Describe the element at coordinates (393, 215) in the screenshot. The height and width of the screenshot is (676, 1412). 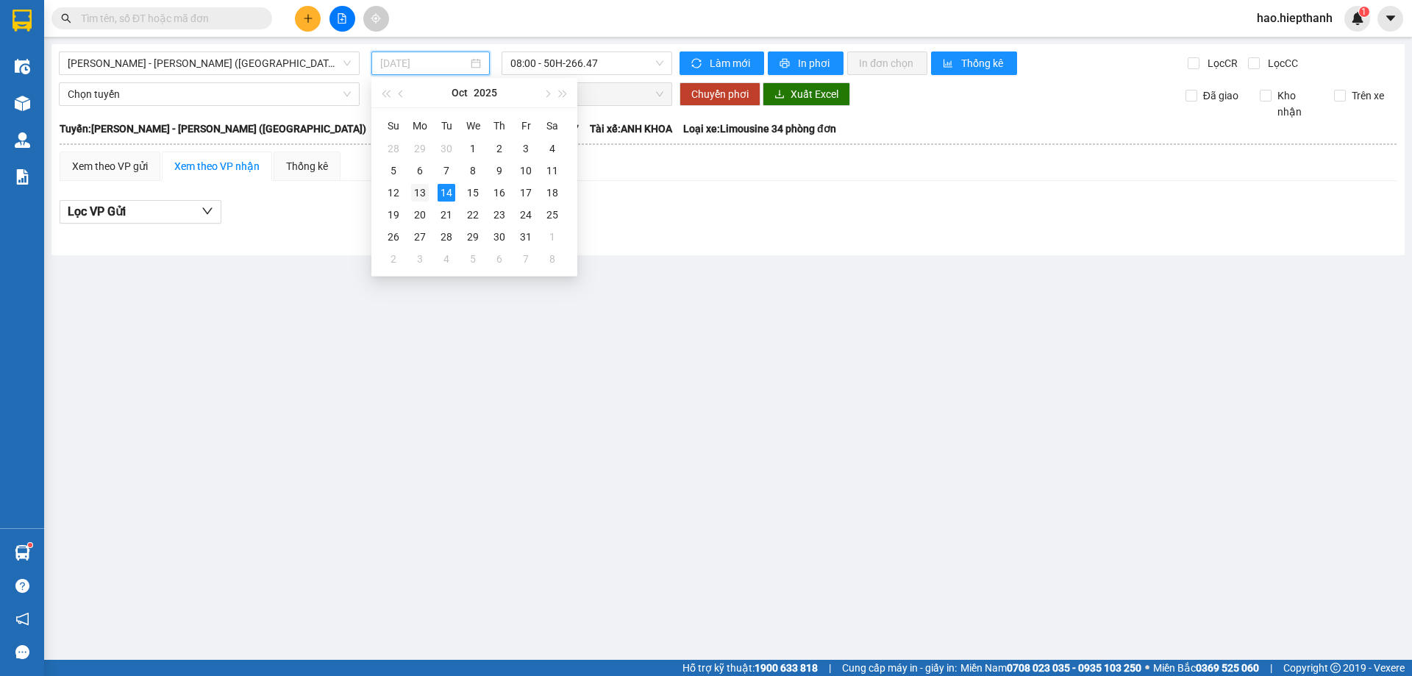
I see `div: 19` at that location.